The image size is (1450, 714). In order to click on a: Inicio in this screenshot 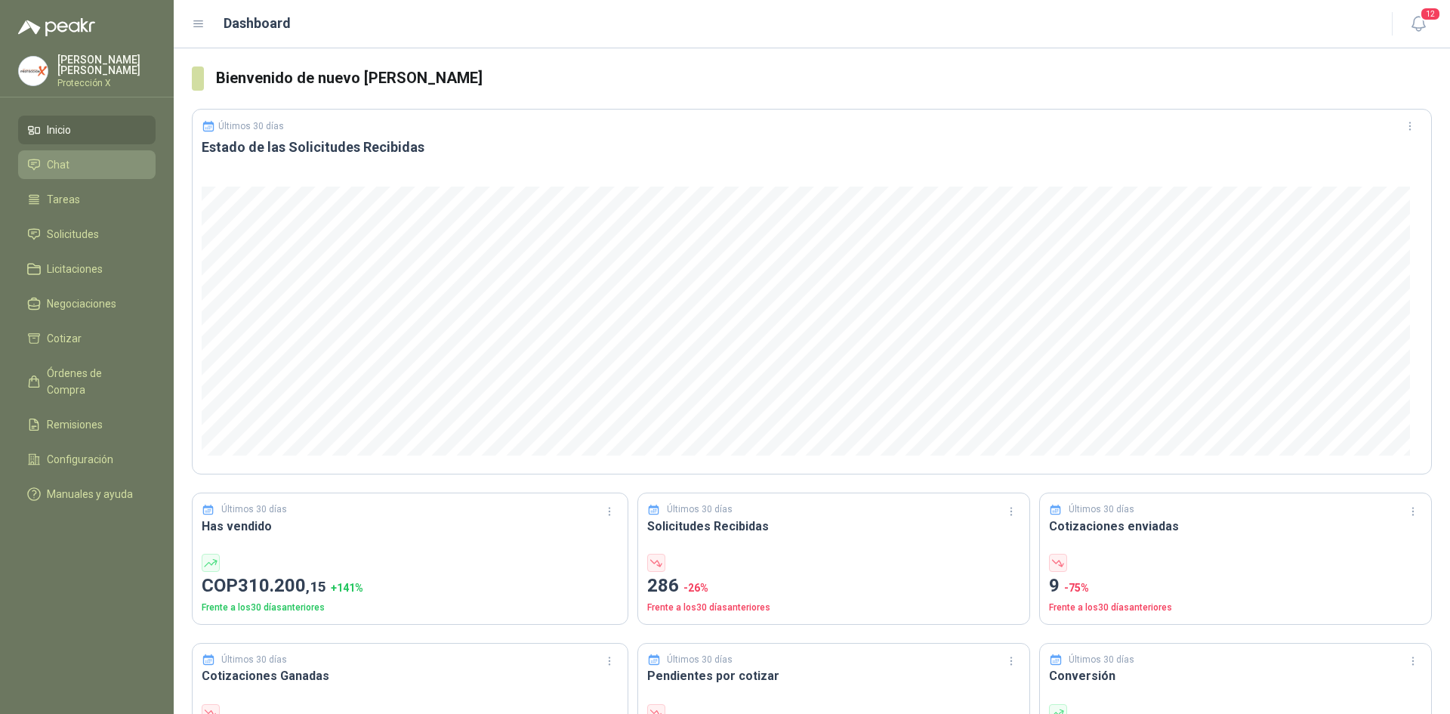, I will do `click(87, 130)`.